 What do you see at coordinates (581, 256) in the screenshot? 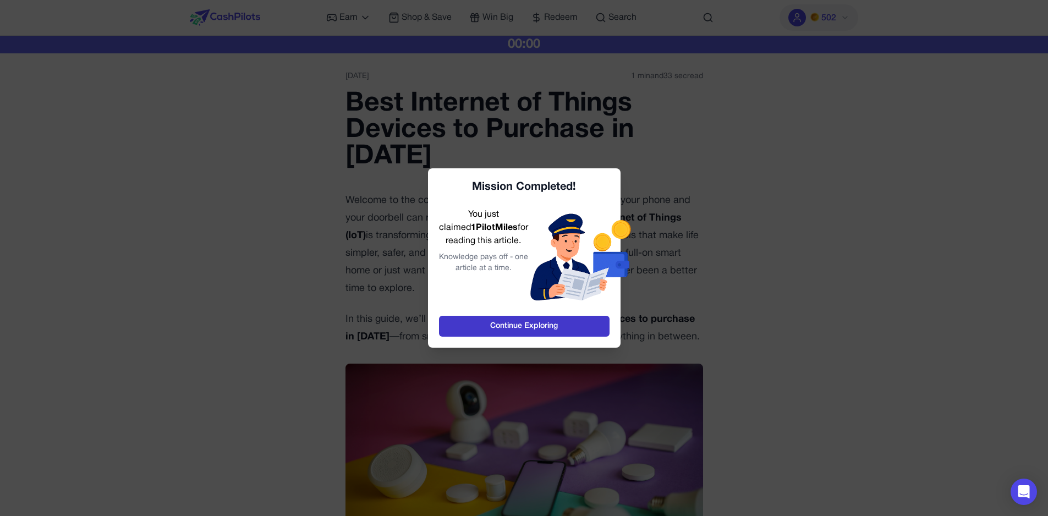
I see `img: Clamed Article` at bounding box center [581, 256].